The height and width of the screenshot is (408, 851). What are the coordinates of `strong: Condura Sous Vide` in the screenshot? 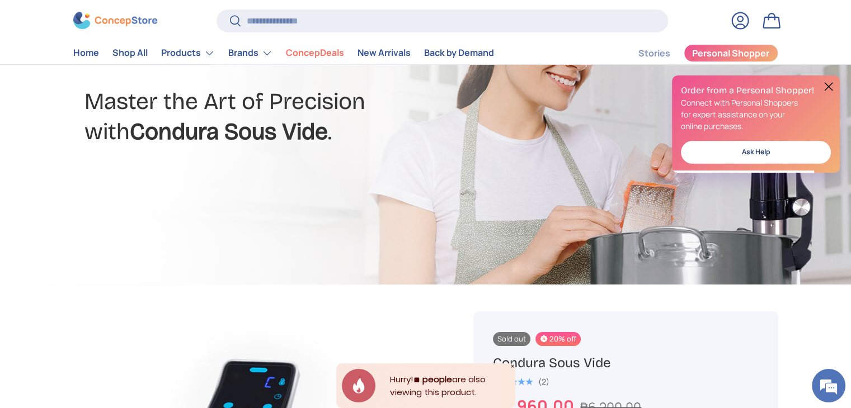 It's located at (229, 131).